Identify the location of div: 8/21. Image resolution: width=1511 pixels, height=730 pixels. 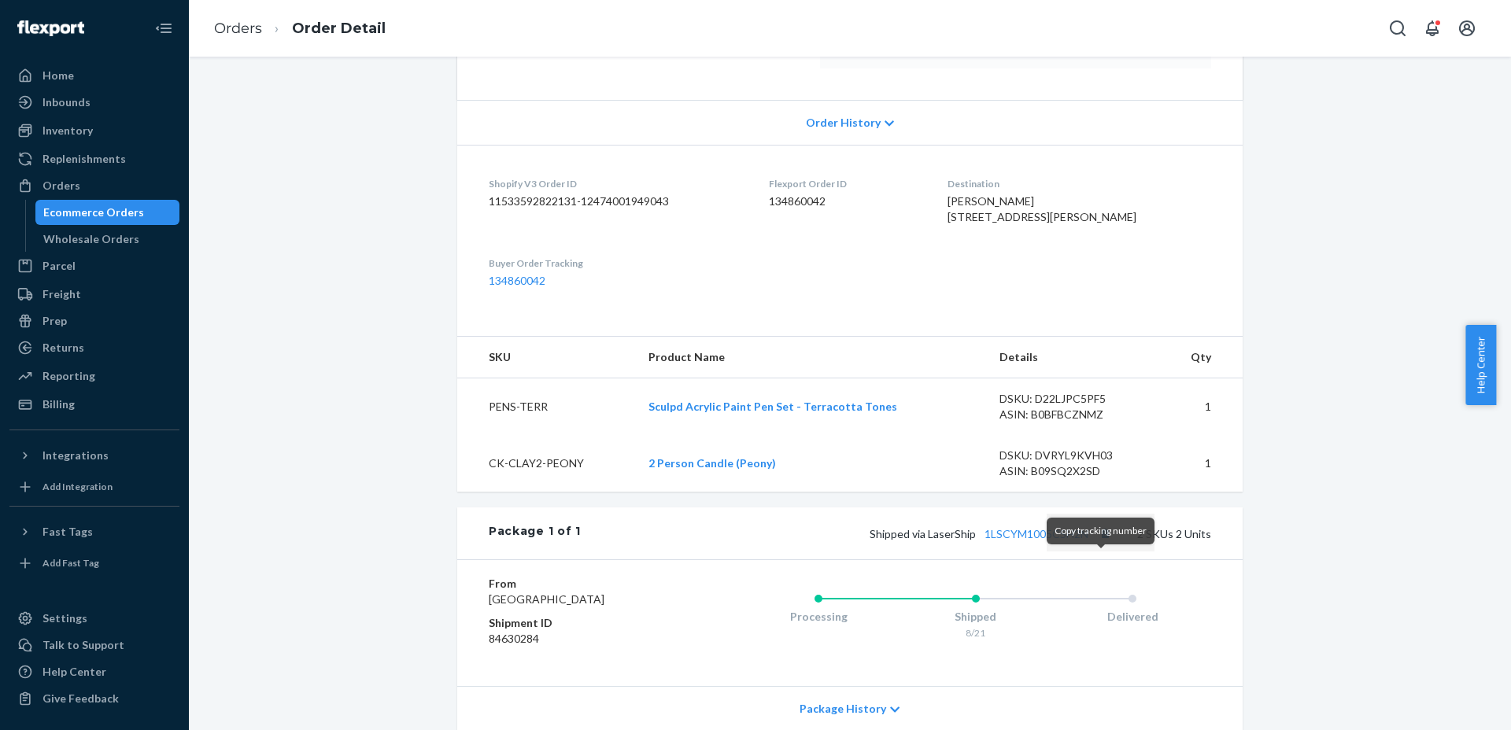
(976, 633).